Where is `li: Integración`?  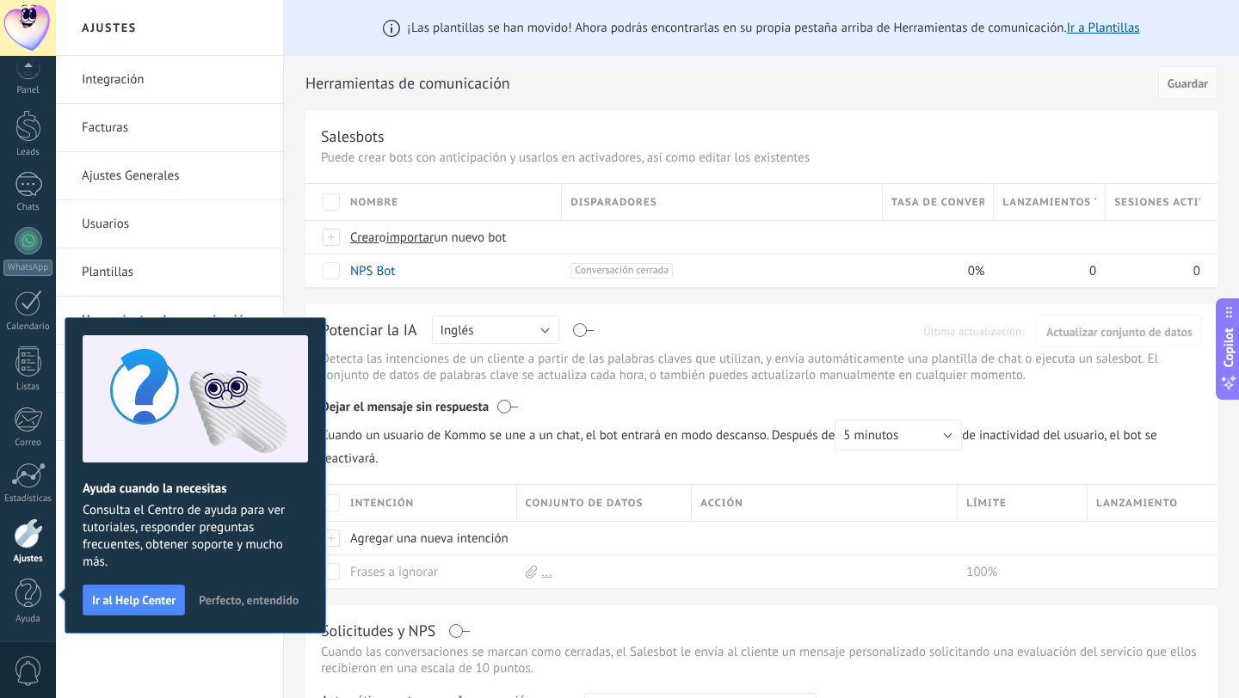 li: Integración is located at coordinates (169, 80).